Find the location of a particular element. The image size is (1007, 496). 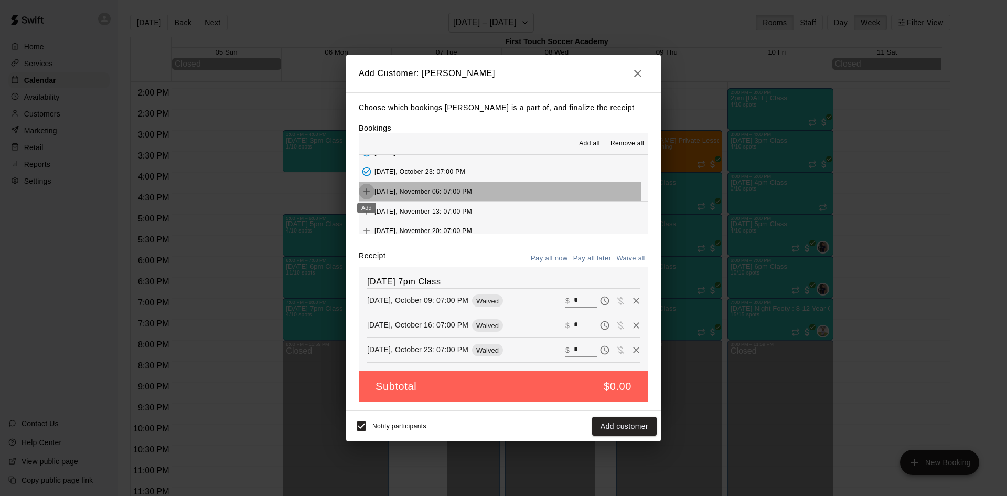

span: Remove all is located at coordinates (627, 144).